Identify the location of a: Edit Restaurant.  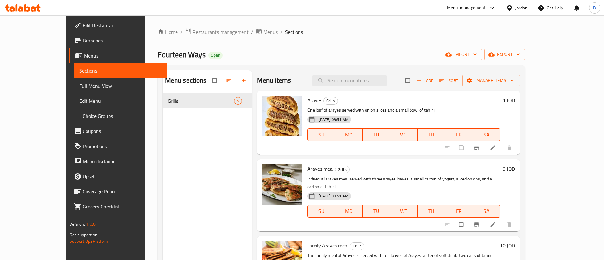
(118, 25).